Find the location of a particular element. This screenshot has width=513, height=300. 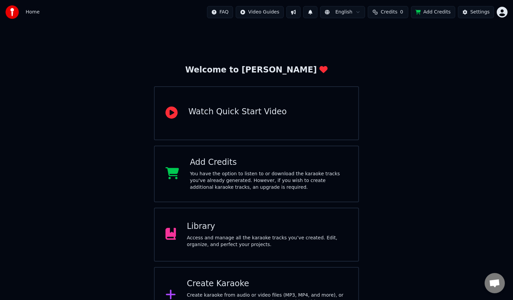

span: Home is located at coordinates (32, 12).